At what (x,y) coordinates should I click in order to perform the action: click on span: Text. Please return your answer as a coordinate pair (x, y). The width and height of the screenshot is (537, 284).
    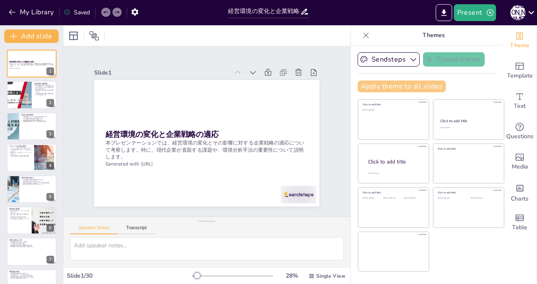
    Looking at the image, I should click on (520, 106).